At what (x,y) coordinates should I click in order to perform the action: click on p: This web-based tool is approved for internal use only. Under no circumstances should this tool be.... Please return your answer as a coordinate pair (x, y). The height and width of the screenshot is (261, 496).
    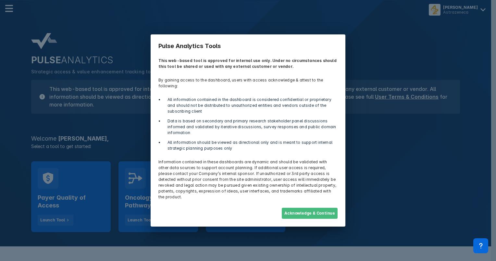
    Looking at the image, I should click on (248, 64).